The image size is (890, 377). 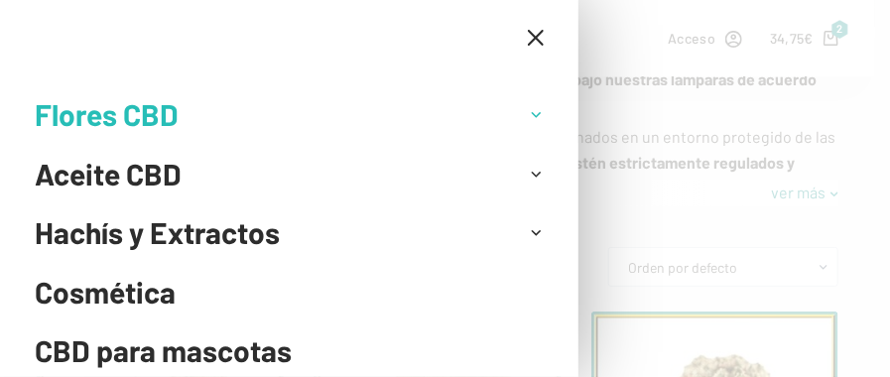 What do you see at coordinates (289, 293) in the screenshot?
I see `a: Cosmética` at bounding box center [289, 293].